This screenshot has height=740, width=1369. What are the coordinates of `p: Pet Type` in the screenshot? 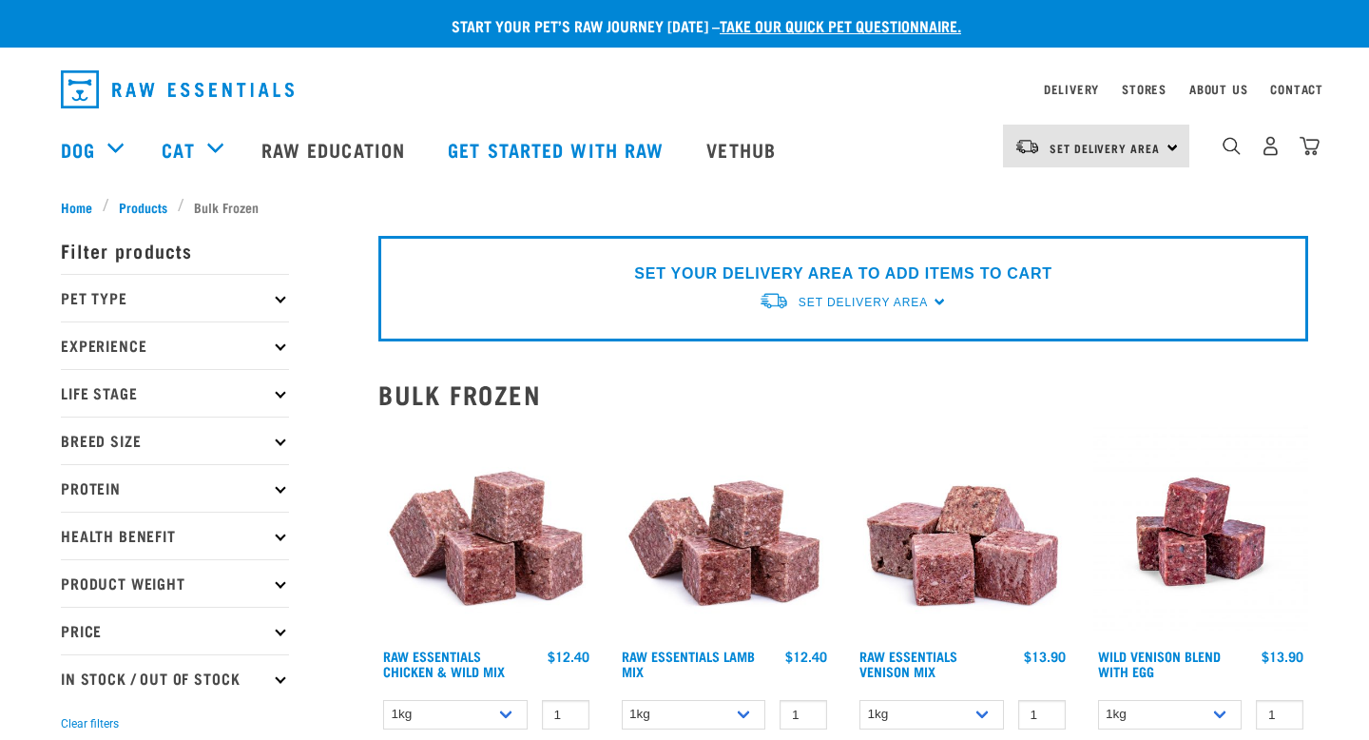 It's located at (175, 298).